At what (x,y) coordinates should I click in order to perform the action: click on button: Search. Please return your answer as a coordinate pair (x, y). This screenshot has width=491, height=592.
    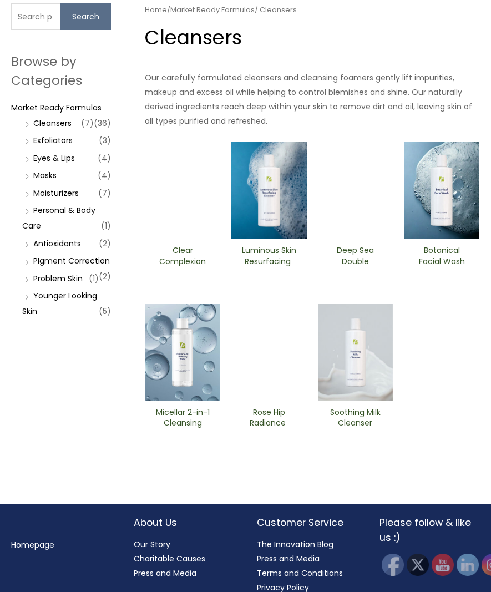
    Looking at the image, I should click on (85, 17).